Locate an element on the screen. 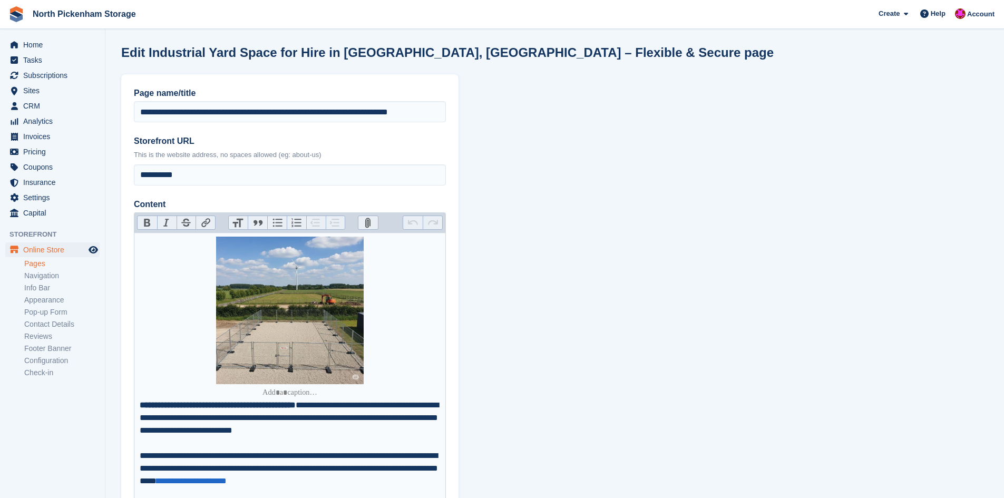 Image resolution: width=1004 pixels, height=498 pixels. span: Invoices is located at coordinates (55, 136).